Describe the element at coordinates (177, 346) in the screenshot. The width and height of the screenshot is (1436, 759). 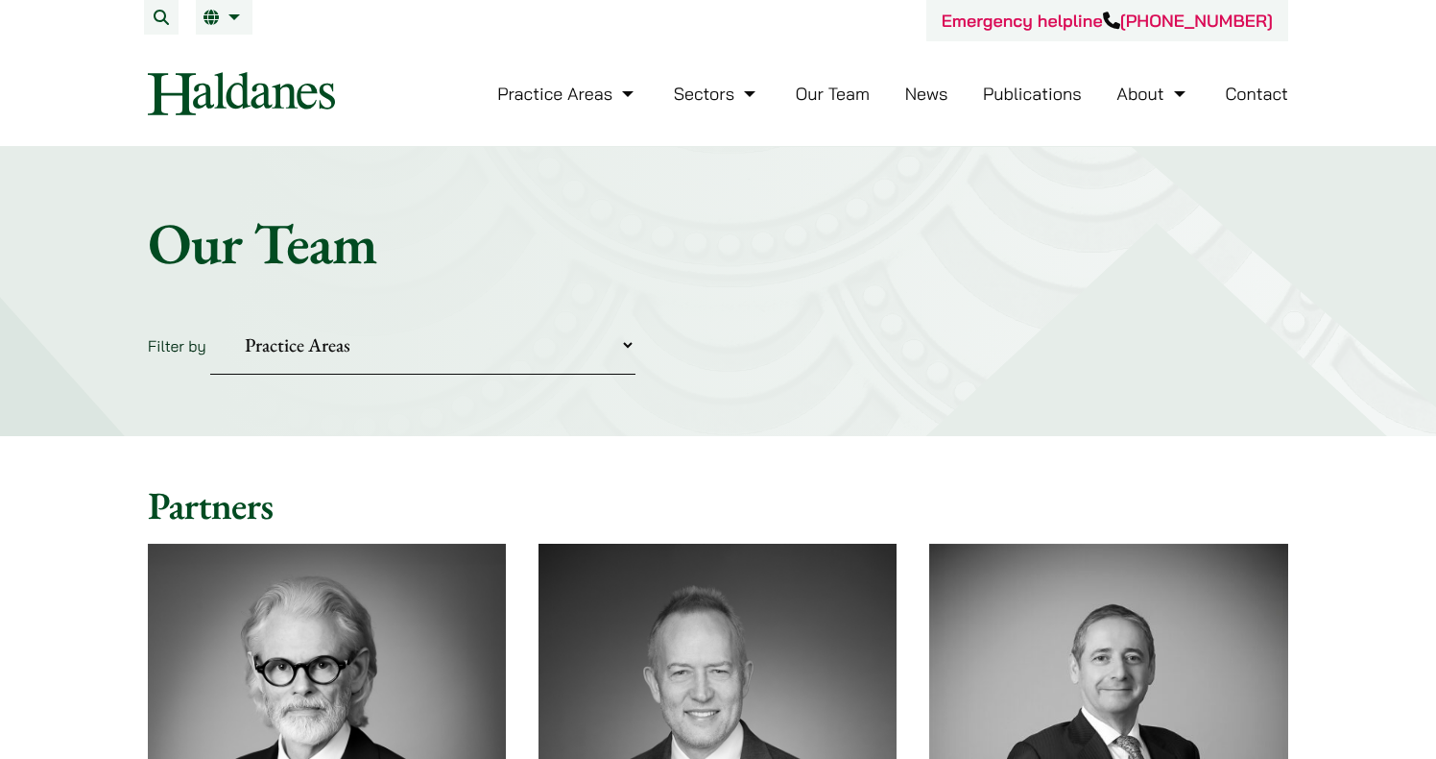
I see `label: Filter by` at that location.